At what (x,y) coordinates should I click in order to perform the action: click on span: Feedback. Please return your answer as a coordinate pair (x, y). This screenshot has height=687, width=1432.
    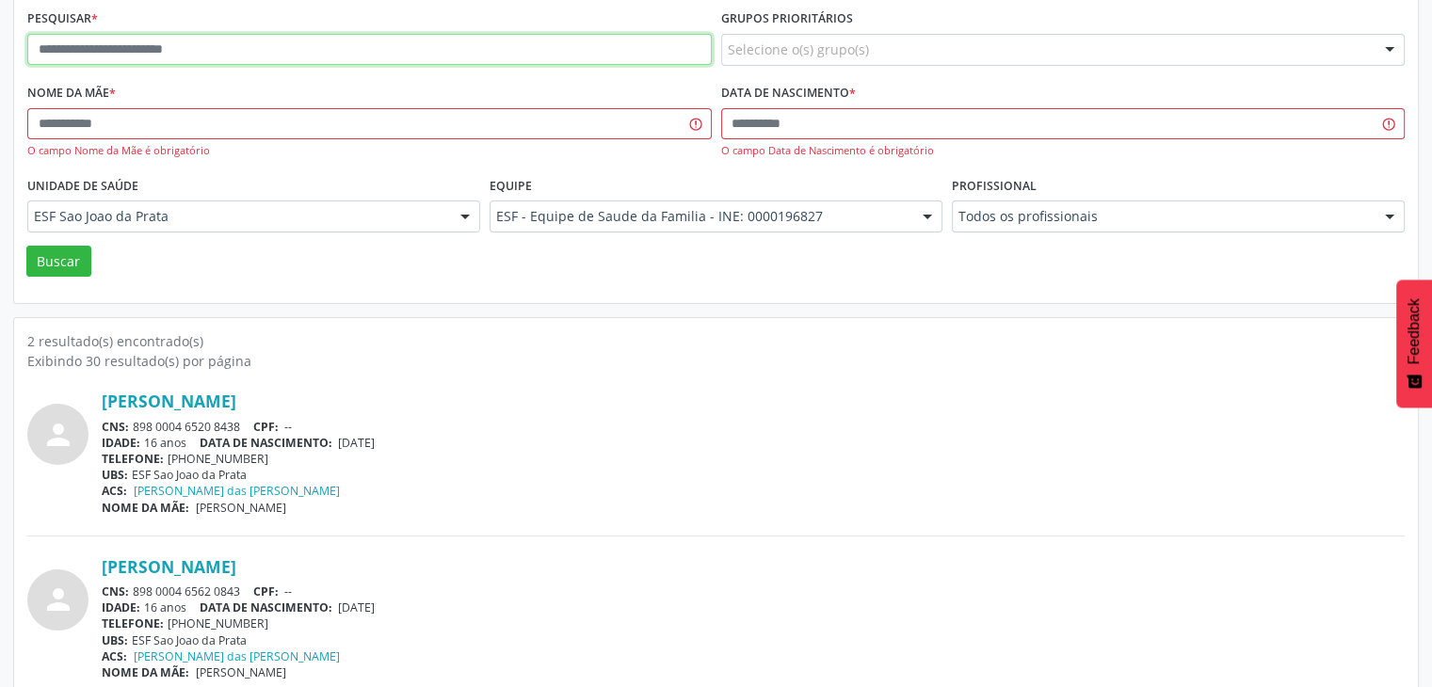
    Looking at the image, I should click on (1414, 331).